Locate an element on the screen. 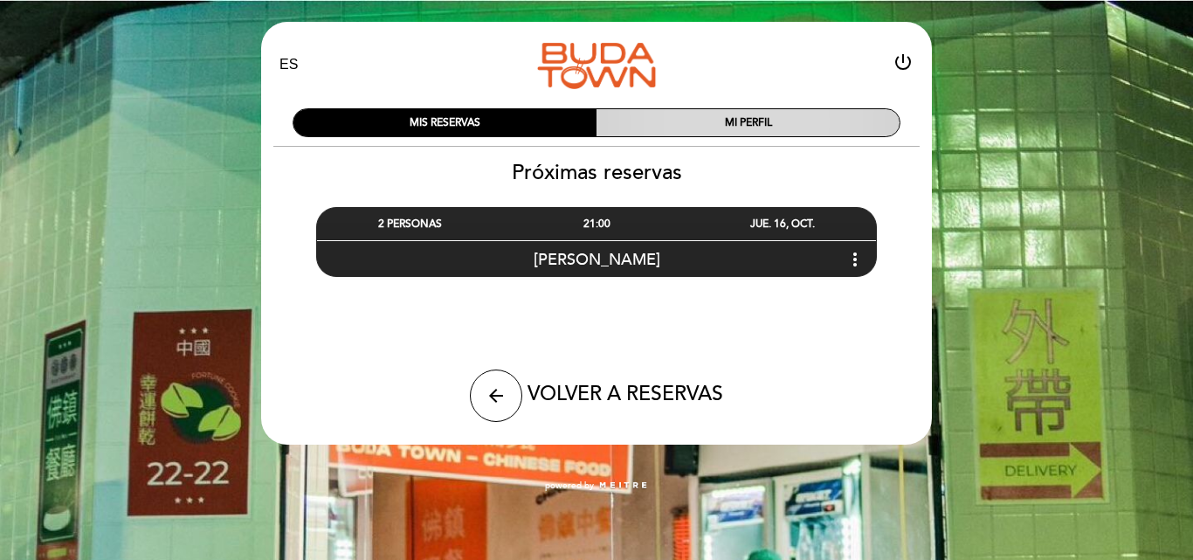 The height and width of the screenshot is (560, 1193). div: 2 PERSONAS is located at coordinates (409, 224).